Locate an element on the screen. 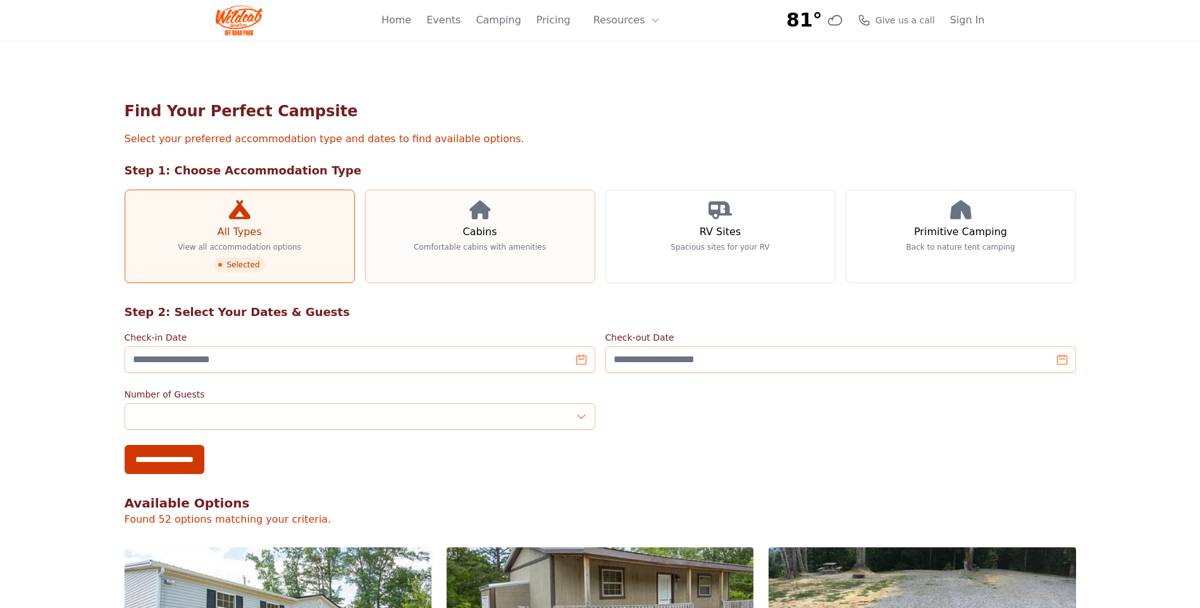  a: Primitive Camping Back to nature tent camping is located at coordinates (961, 237).